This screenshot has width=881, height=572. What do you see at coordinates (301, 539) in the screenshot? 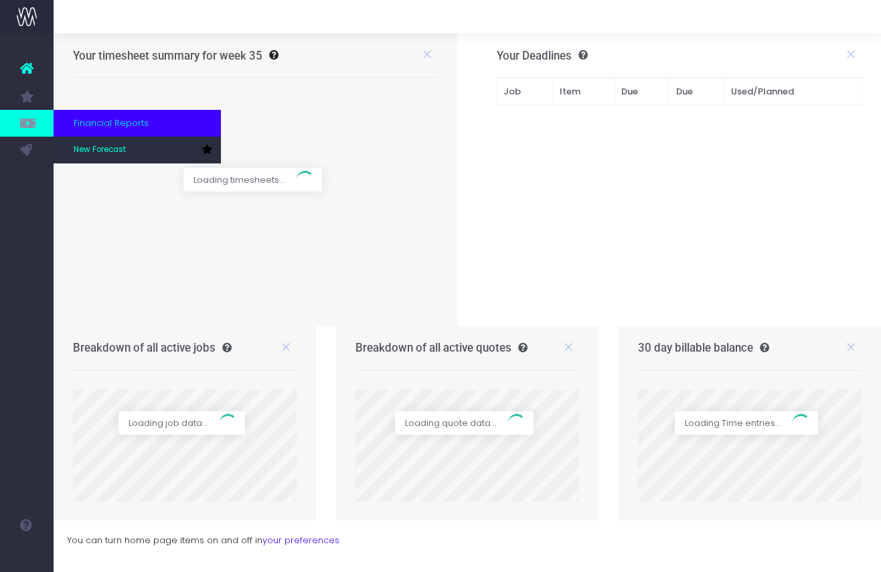
I see `a: your preferences` at bounding box center [301, 539].